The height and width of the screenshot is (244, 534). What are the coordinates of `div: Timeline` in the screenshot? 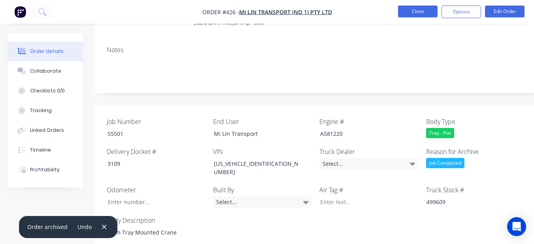 It's located at (40, 150).